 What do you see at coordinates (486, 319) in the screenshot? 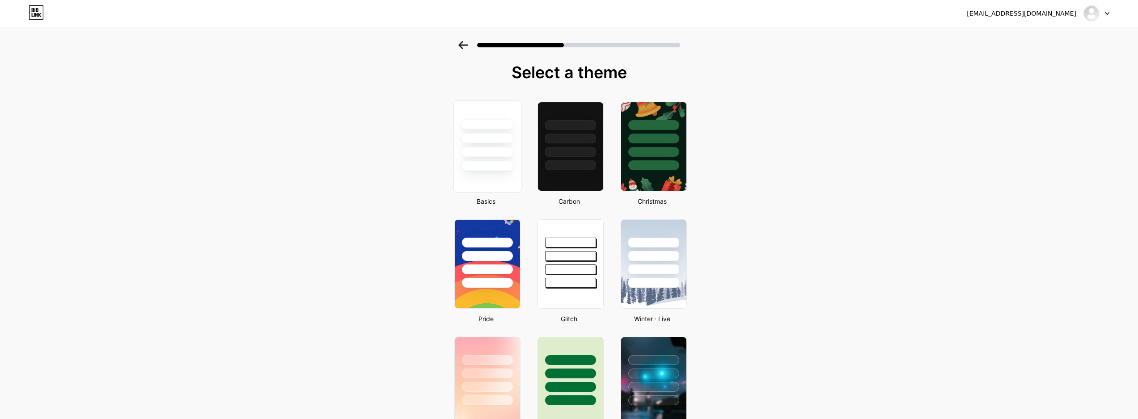
I see `div: Pride` at bounding box center [486, 319].